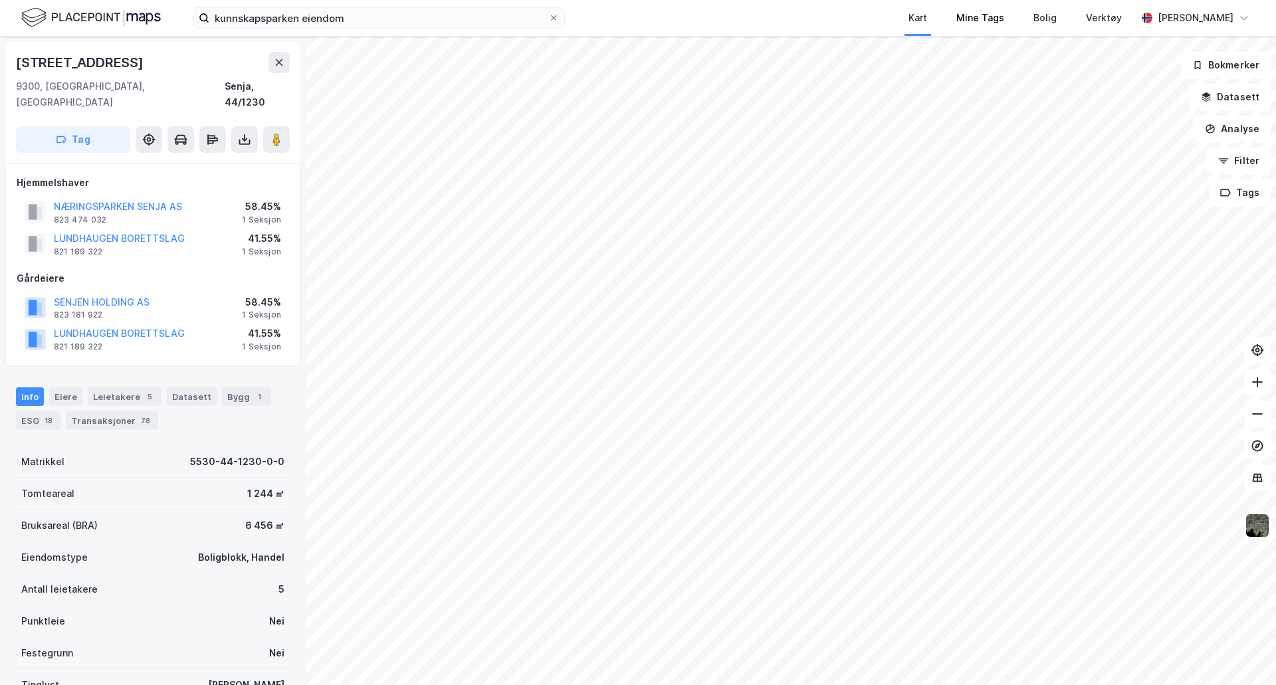 The height and width of the screenshot is (685, 1276). Describe the element at coordinates (237, 462) in the screenshot. I see `div: 5530-44-1230-0-0` at that location.